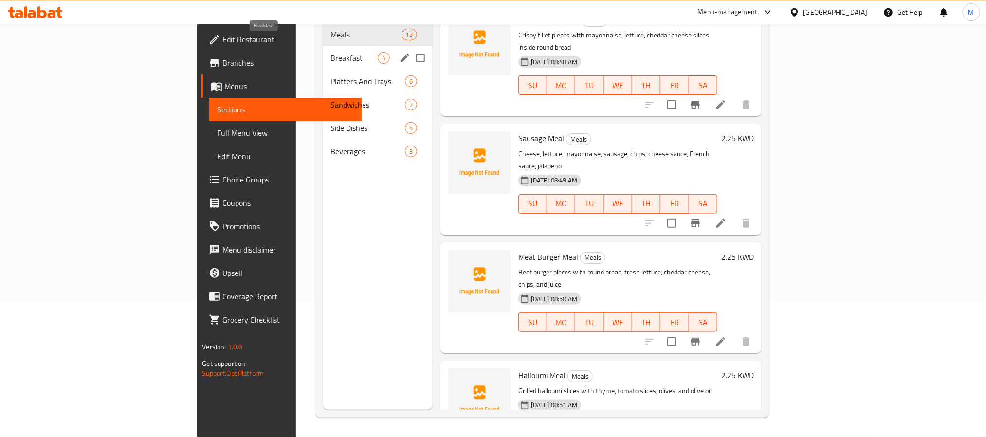  Describe the element at coordinates (288, 296) in the screenshot. I see `span: Coverage Report` at that location.